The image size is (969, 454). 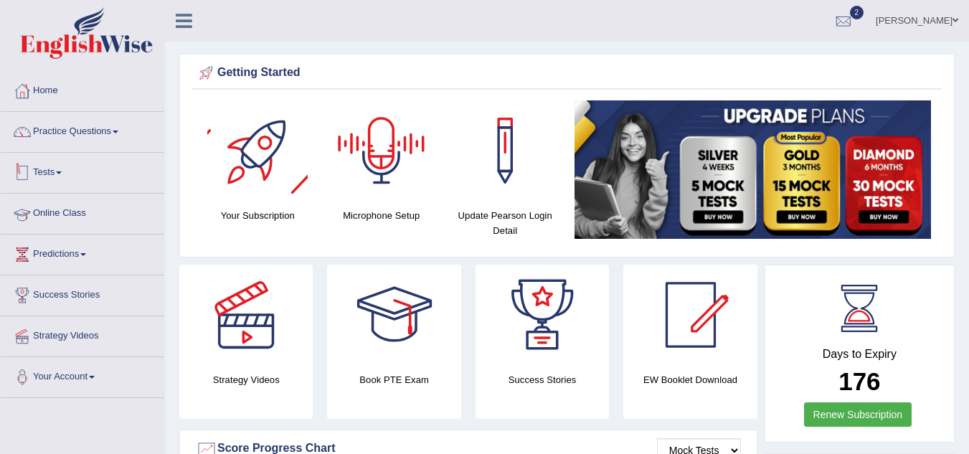 I want to click on a: Tests, so click(x=82, y=171).